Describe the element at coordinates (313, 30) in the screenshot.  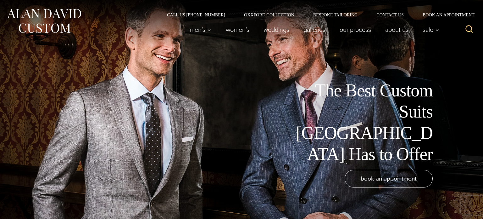
I see `nav: Primary Navigation` at that location.